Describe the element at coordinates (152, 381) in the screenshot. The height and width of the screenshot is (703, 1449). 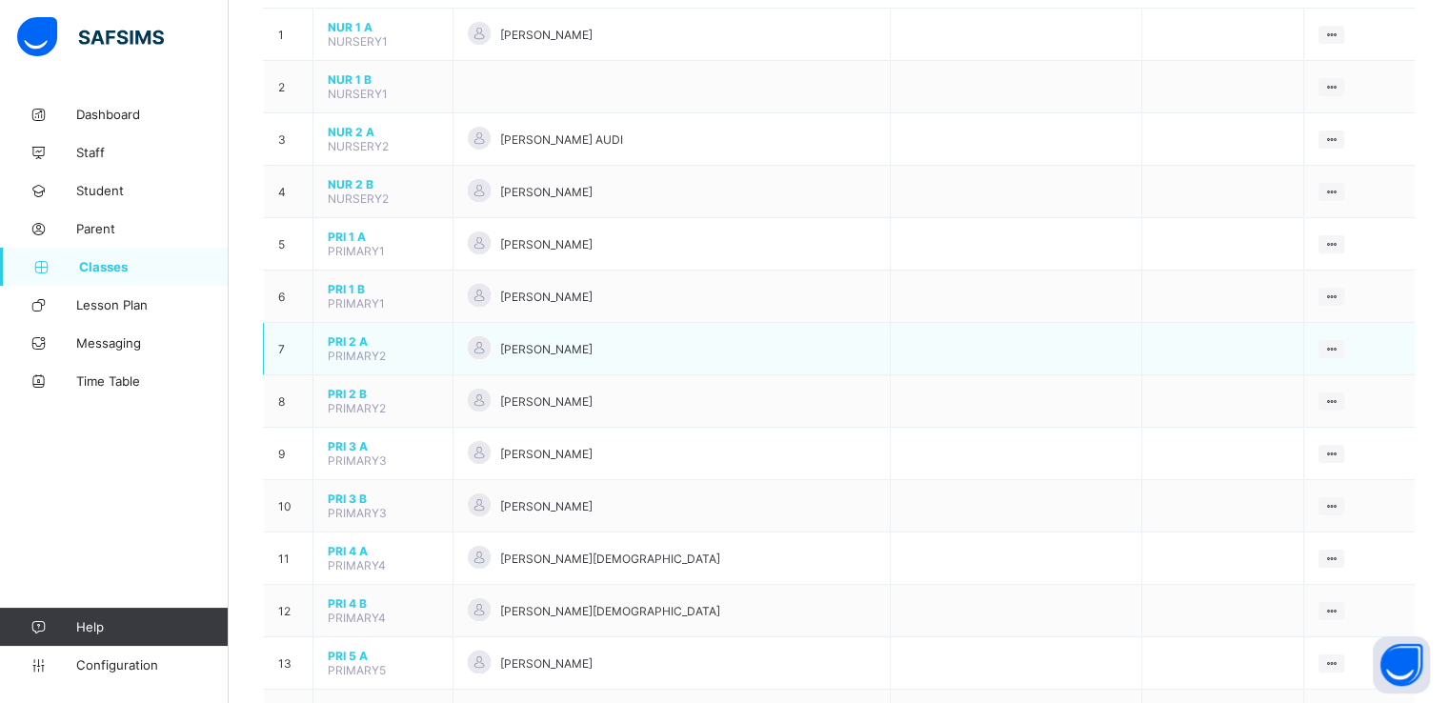
I see `span: Time Table` at that location.